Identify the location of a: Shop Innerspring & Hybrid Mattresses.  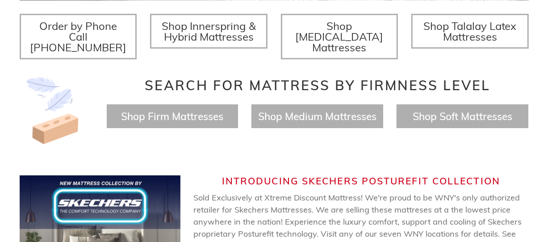
(209, 31).